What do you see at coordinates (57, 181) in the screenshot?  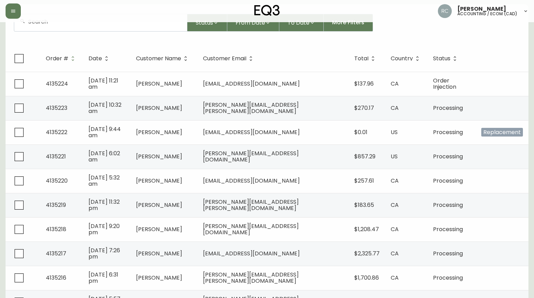 I see `span: 4135220` at bounding box center [57, 181].